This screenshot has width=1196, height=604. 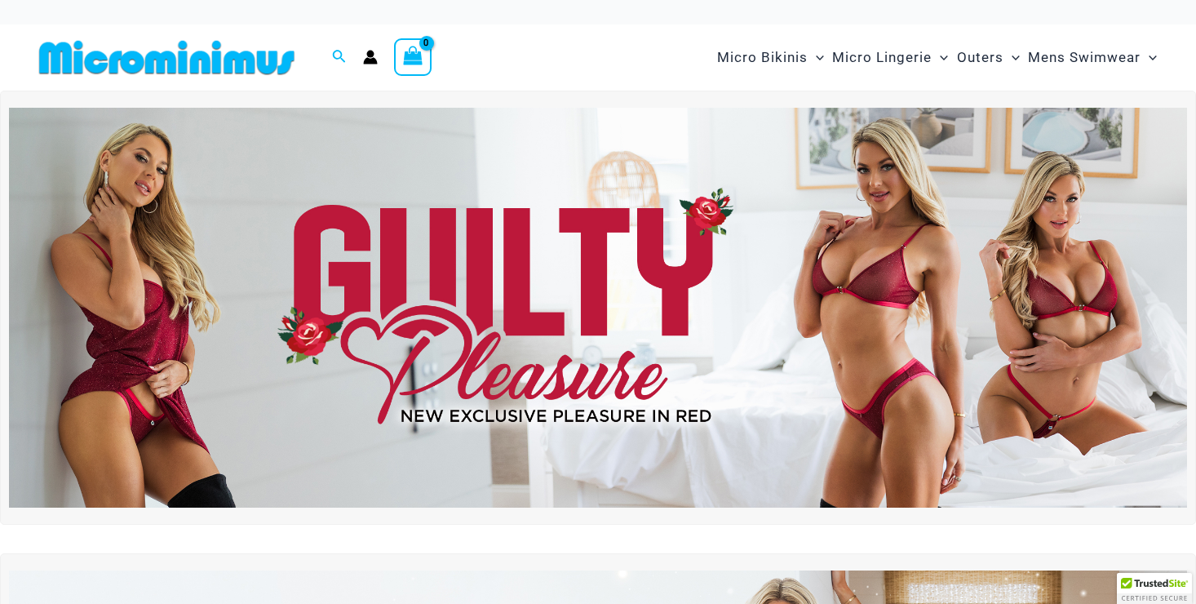 I want to click on a: Mens SwimwearMenu ToggleMenu Toggle, so click(x=1093, y=57).